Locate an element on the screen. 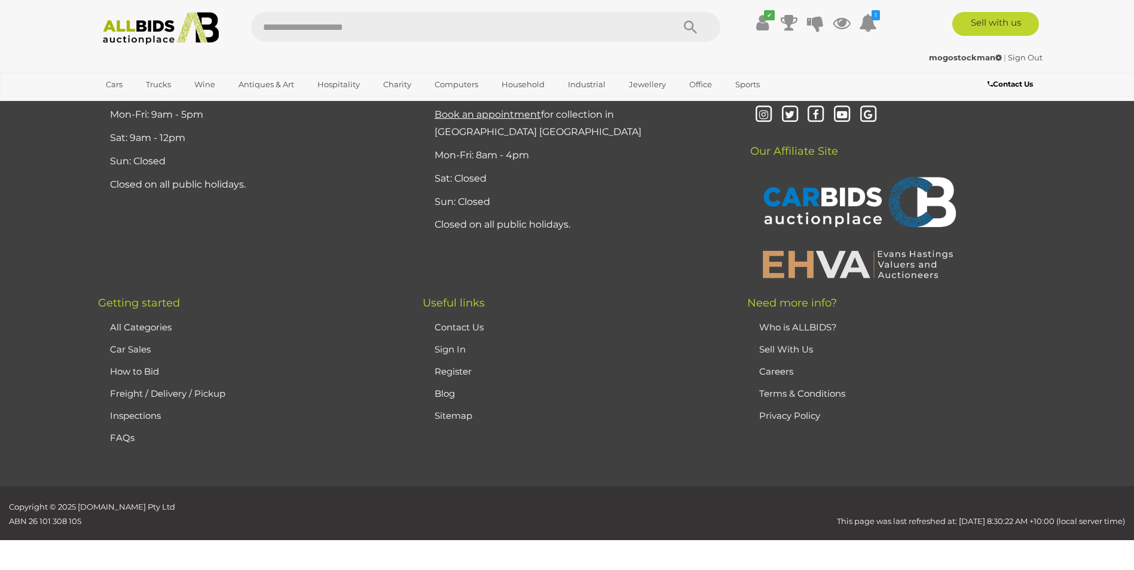 The image size is (1134, 570). a: Sports is located at coordinates (747, 84).